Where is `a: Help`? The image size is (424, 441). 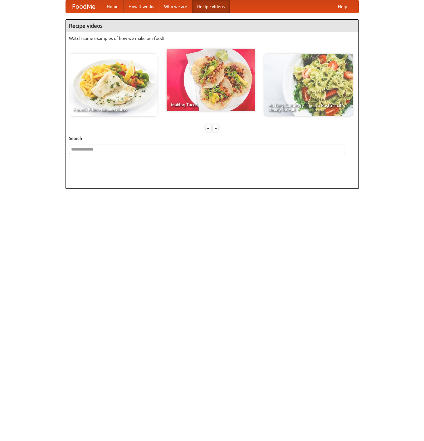 a: Help is located at coordinates (342, 7).